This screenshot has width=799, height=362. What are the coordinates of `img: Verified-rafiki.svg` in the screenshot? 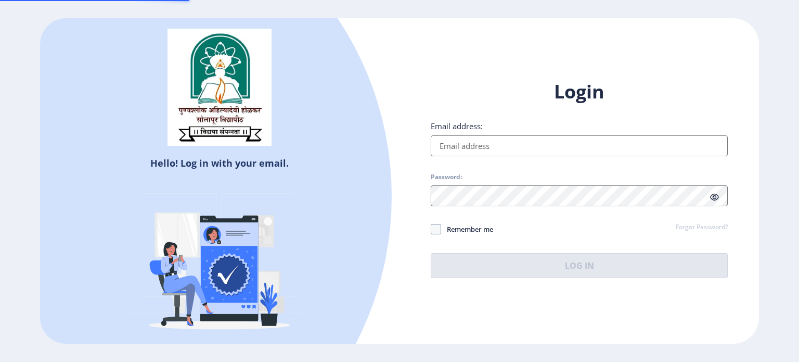 It's located at (220, 264).